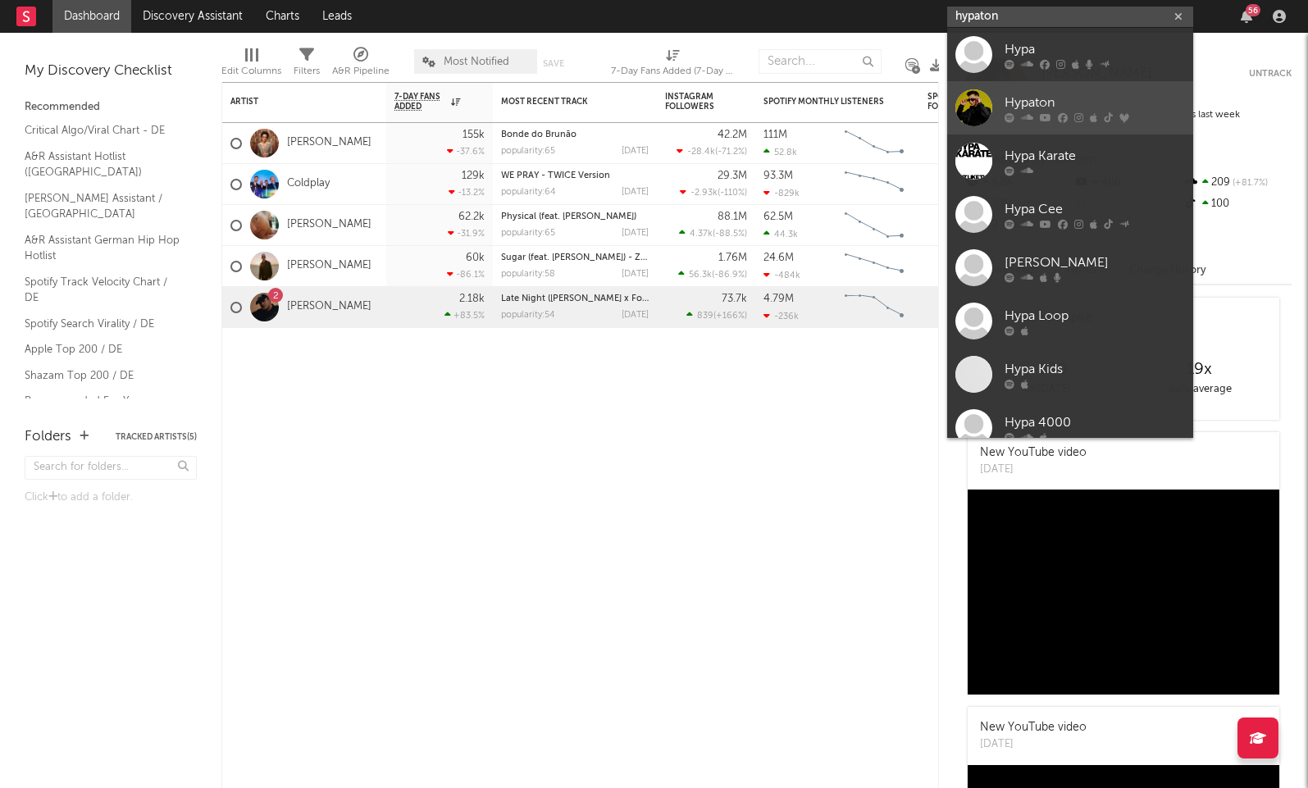 The height and width of the screenshot is (788, 1308). I want to click on span: Most Notified, so click(477, 62).